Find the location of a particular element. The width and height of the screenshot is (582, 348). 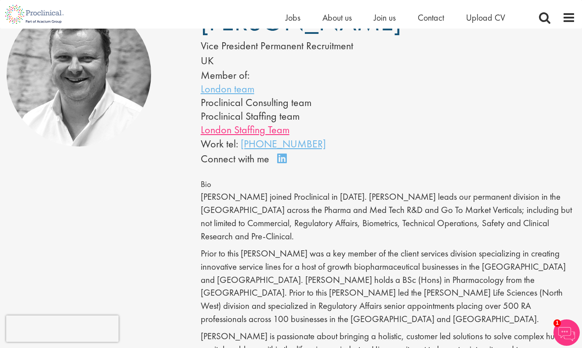

li: Proclinical Consulting team is located at coordinates (281, 102).